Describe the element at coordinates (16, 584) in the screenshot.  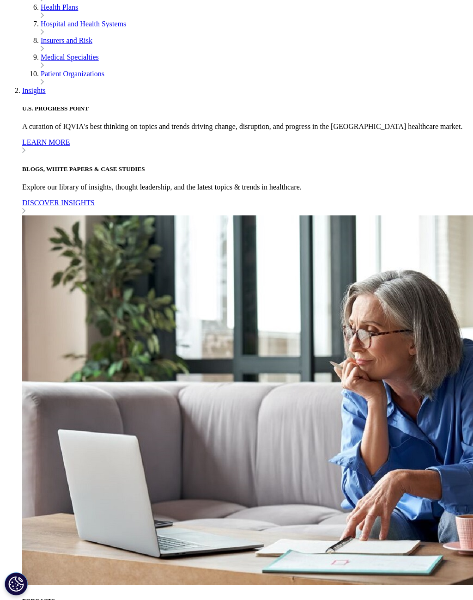
I see `button: Cookies Settings` at that location.